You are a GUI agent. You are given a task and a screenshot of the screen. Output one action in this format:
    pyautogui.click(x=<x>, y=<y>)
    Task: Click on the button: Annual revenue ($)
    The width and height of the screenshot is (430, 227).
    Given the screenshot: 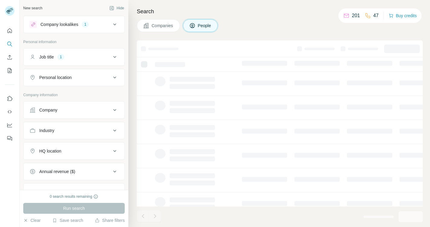 What is the action you would take?
    pyautogui.click(x=74, y=172)
    